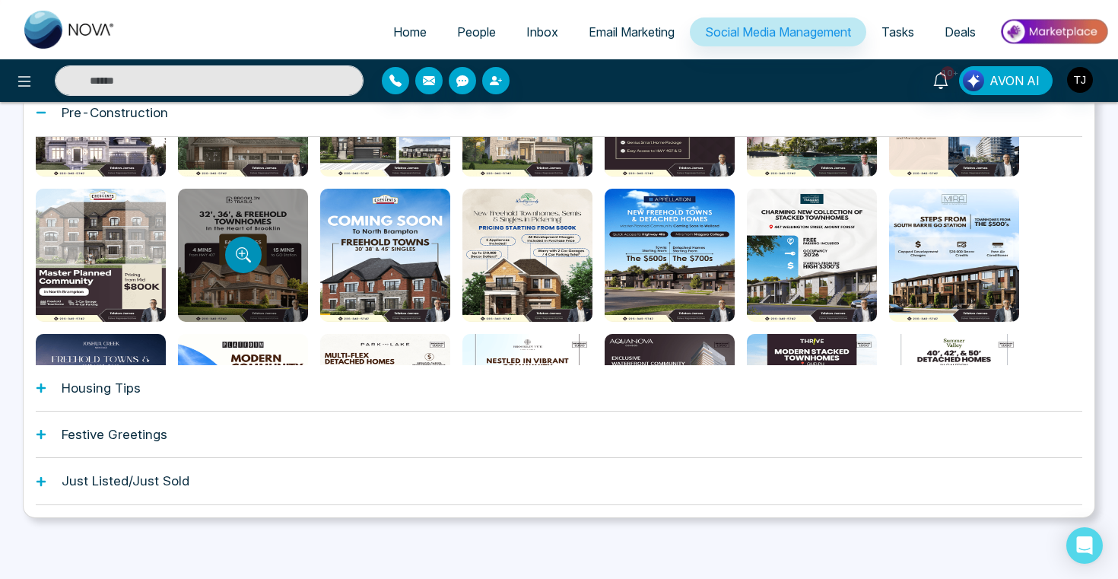 The width and height of the screenshot is (1118, 579). I want to click on a: Home, so click(410, 32).